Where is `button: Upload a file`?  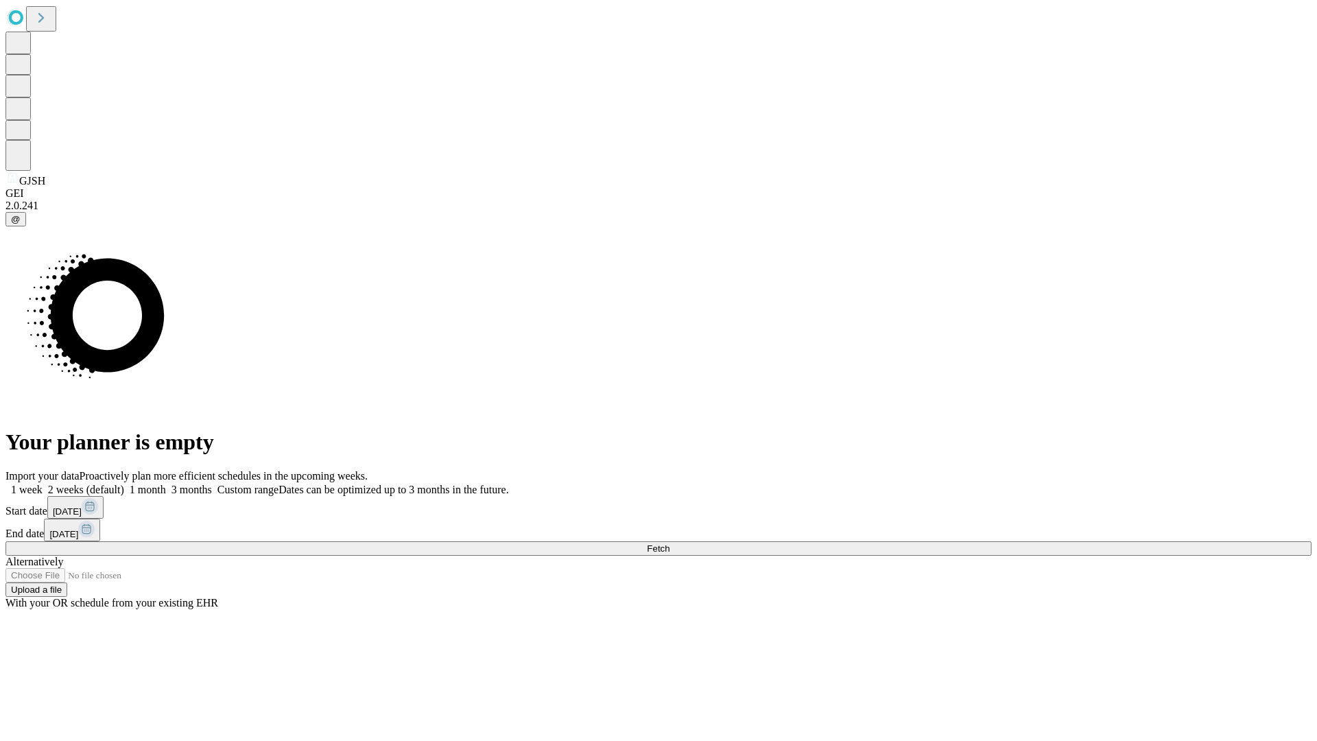 button: Upload a file is located at coordinates (36, 589).